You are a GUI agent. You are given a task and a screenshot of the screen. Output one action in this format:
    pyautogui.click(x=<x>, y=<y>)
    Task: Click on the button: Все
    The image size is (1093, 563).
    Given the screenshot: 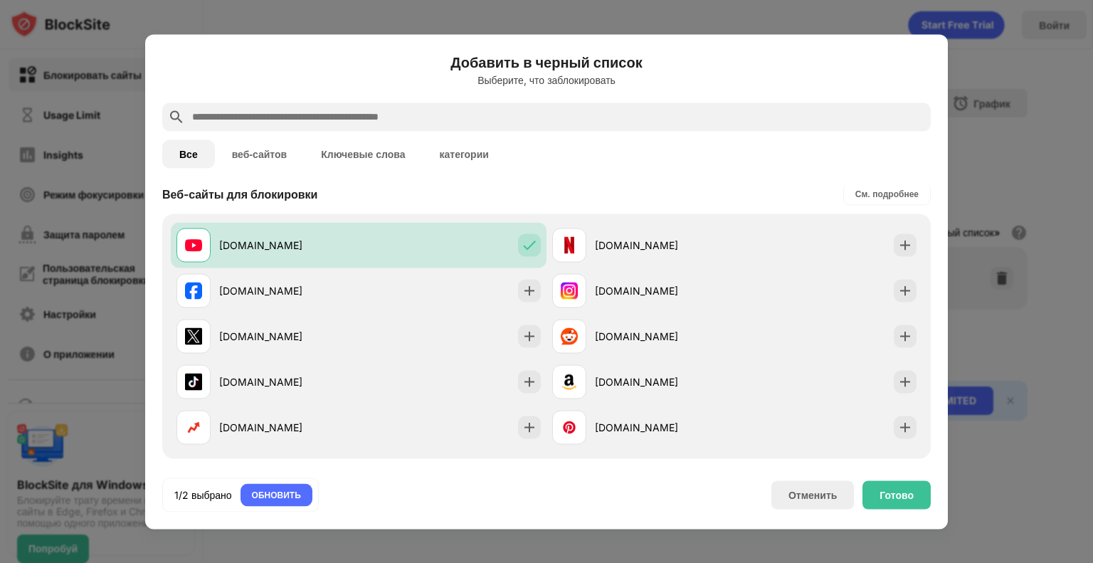 What is the action you would take?
    pyautogui.click(x=189, y=154)
    